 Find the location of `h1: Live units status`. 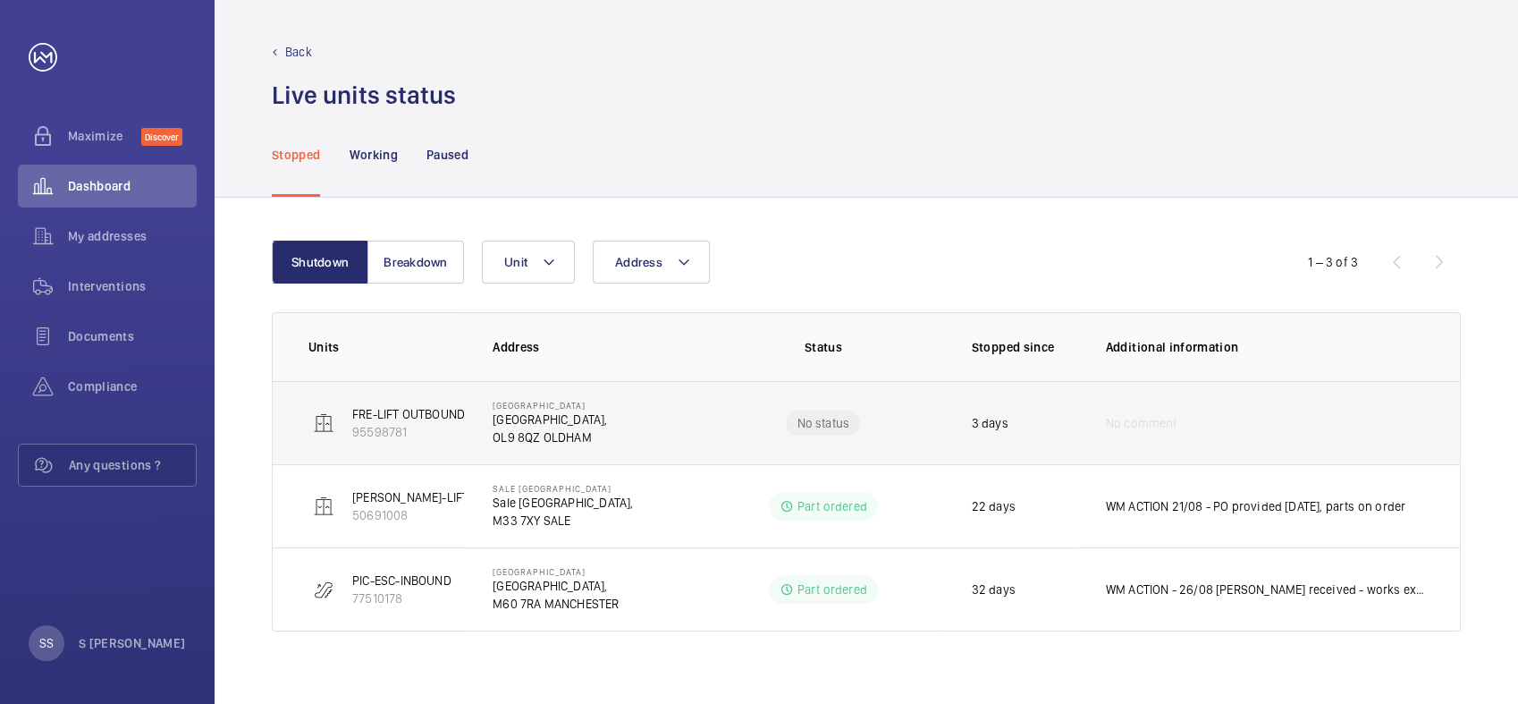

h1: Live units status is located at coordinates (364, 95).